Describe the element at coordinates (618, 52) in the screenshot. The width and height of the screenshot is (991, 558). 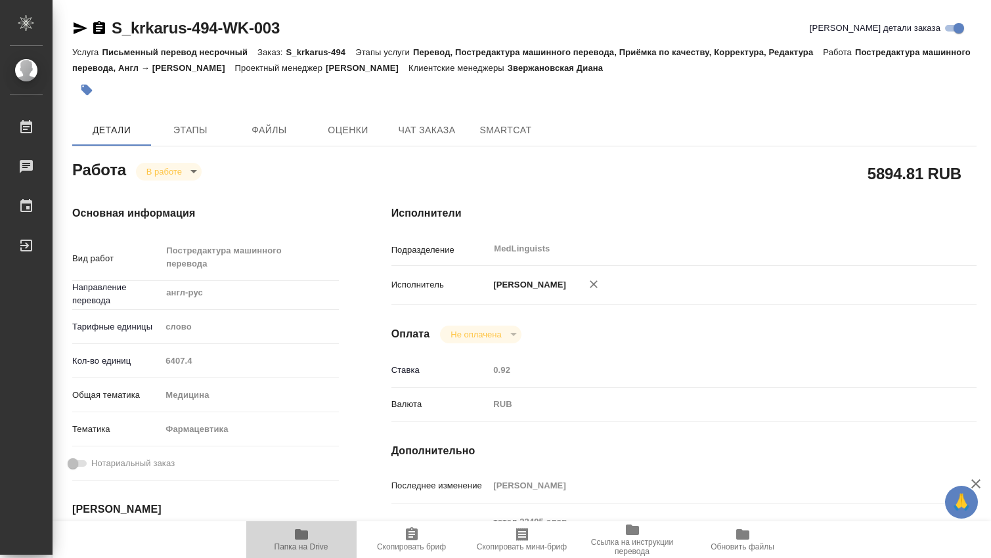
I see `p: Перевод, Постредактура машинного перевода, Приёмка по качеству, Корректура, Редактура` at that location.